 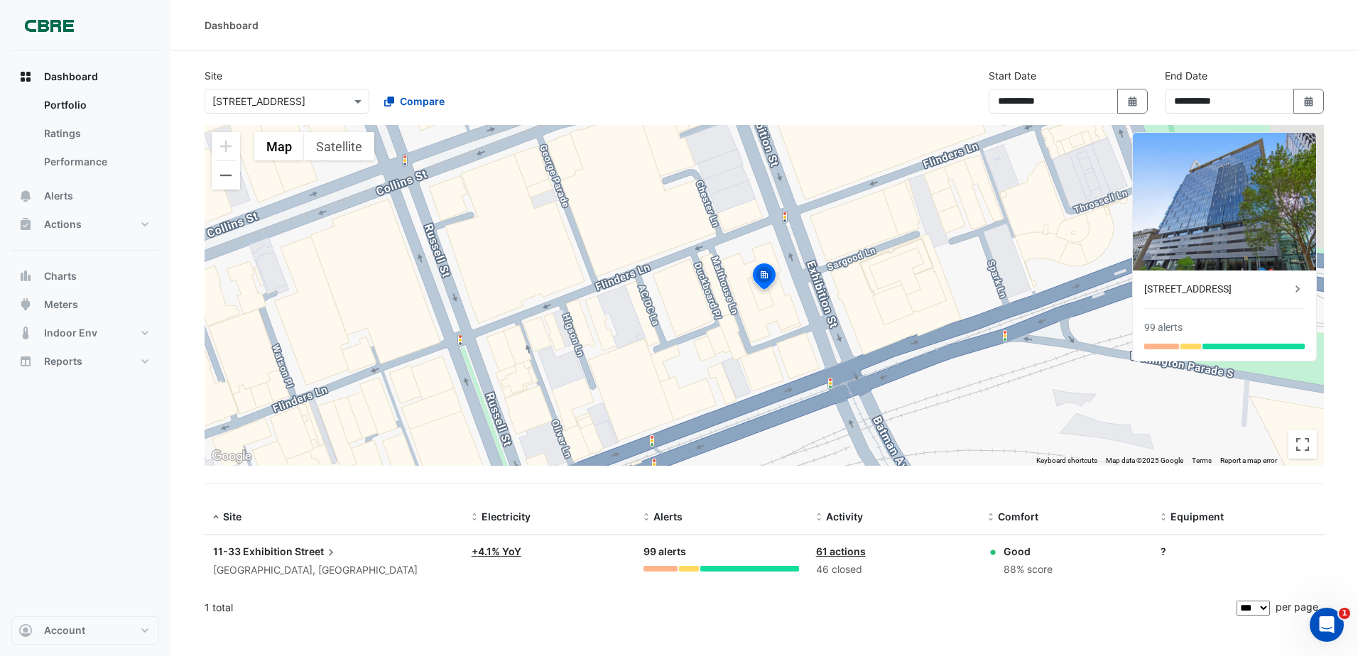 What do you see at coordinates (339, 146) in the screenshot?
I see `button: Show satellite imagery` at bounding box center [339, 146].